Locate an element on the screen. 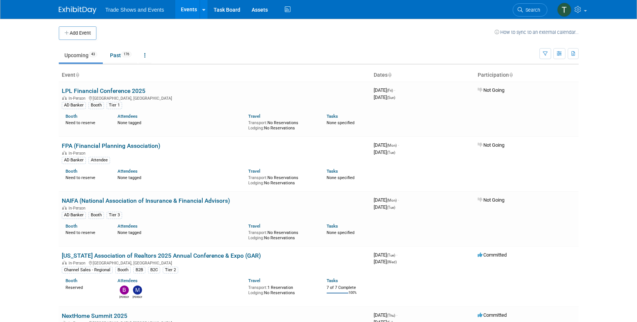 Image resolution: width=637 pixels, height=322 pixels. a: NAIFA (National Association of Insurance & Financial Advisors) is located at coordinates (146, 201).